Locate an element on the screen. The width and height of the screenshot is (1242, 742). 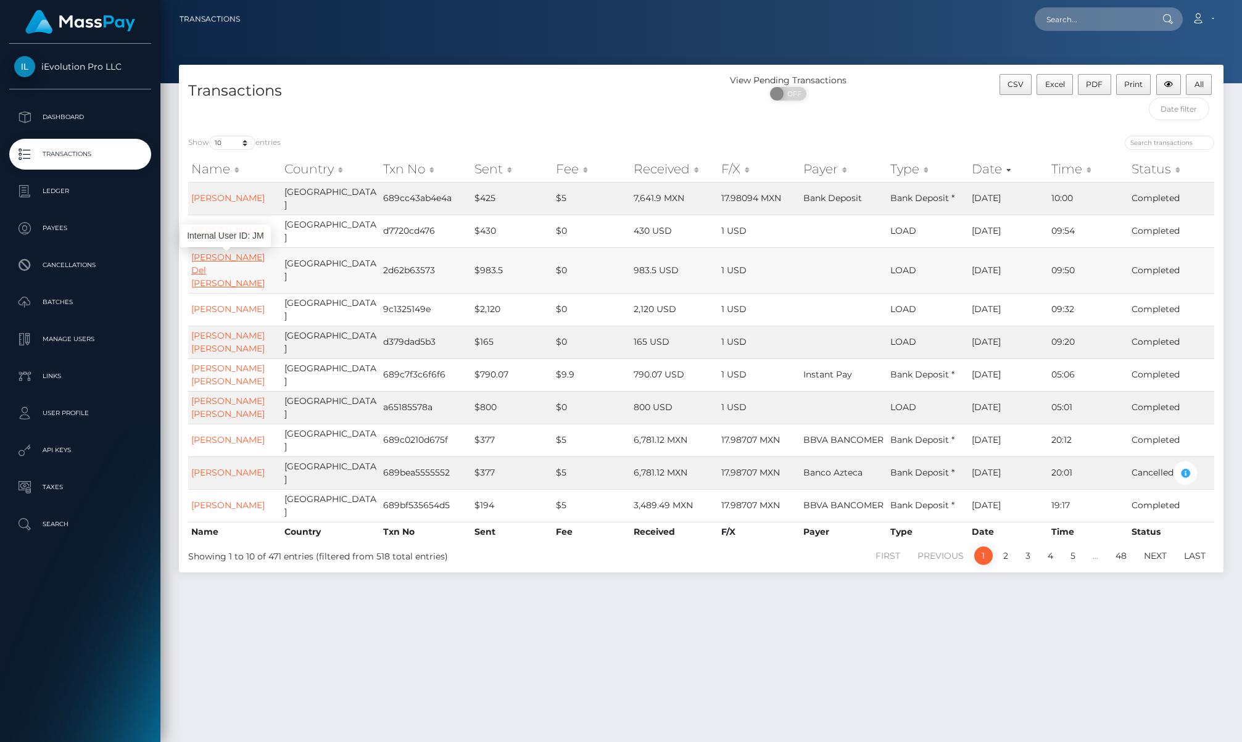
th: F/X: activate to sort column ascending is located at coordinates (759, 169).